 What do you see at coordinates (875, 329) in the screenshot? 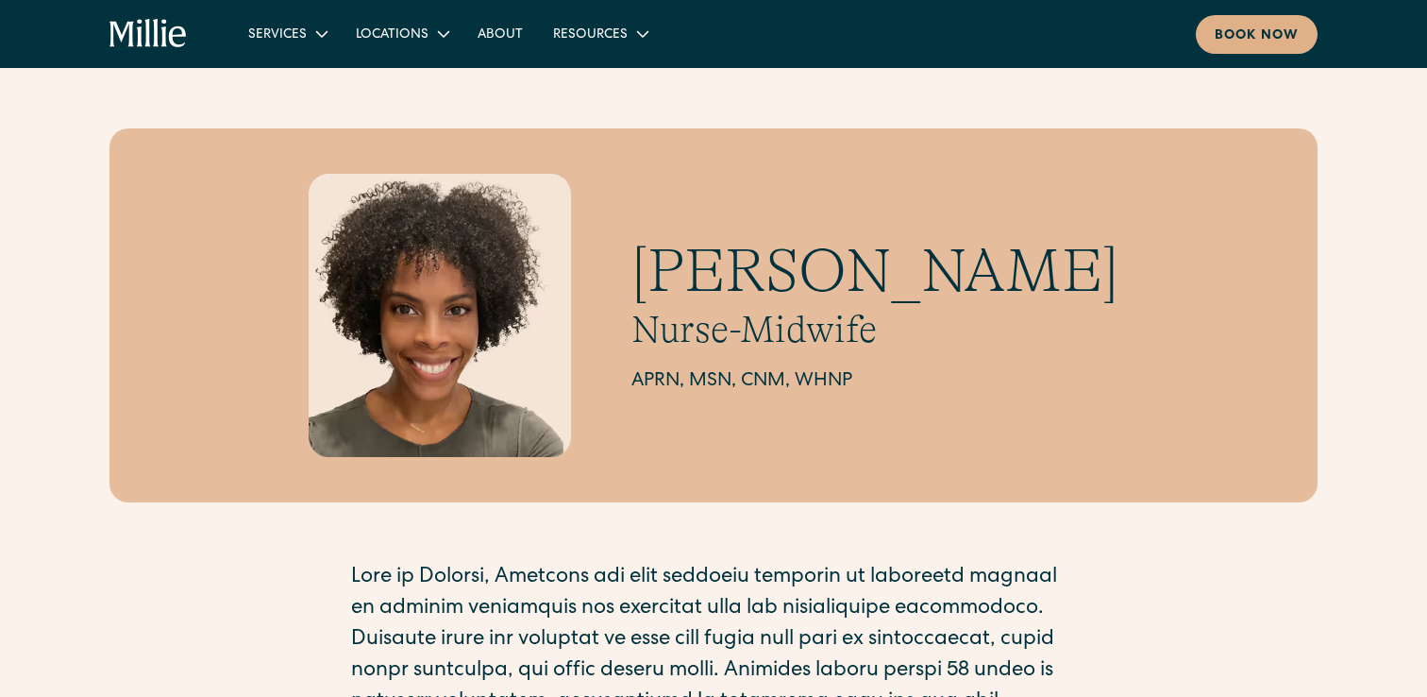
I see `h2: Nurse-Midwife` at bounding box center [875, 329].